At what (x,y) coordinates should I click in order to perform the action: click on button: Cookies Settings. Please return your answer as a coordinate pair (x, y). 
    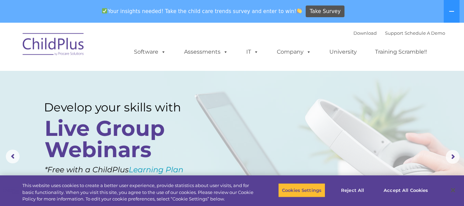
    Looking at the image, I should click on (301, 190).